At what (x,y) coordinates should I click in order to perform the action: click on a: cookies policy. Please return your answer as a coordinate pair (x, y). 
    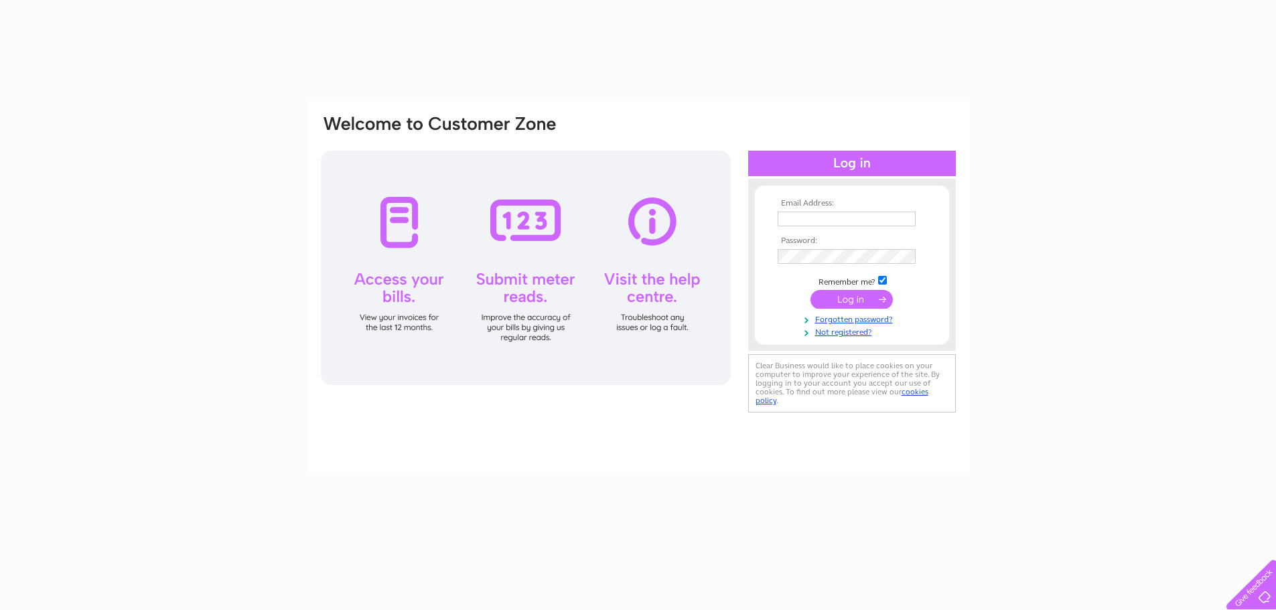
    Looking at the image, I should click on (842, 396).